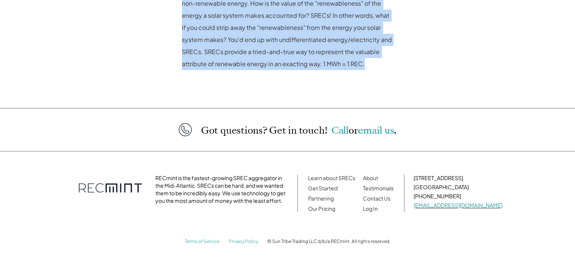 This screenshot has height=263, width=575. Describe the element at coordinates (376, 130) in the screenshot. I see `span: email us` at that location.